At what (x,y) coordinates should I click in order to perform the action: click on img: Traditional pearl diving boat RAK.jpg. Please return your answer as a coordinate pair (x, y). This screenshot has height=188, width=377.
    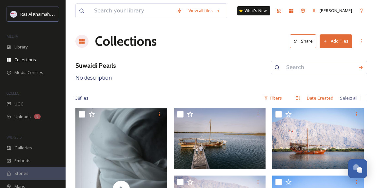
    Looking at the image, I should click on (220, 138).